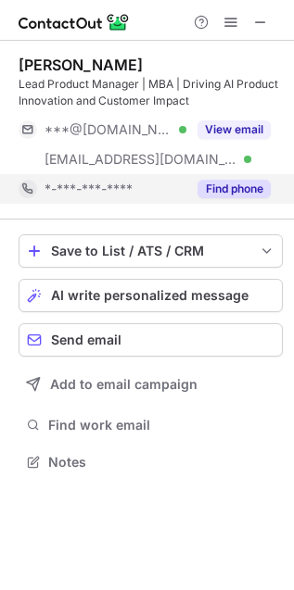 This screenshot has height=590, width=294. What do you see at coordinates (150, 425) in the screenshot?
I see `button: Find work email` at bounding box center [150, 425].